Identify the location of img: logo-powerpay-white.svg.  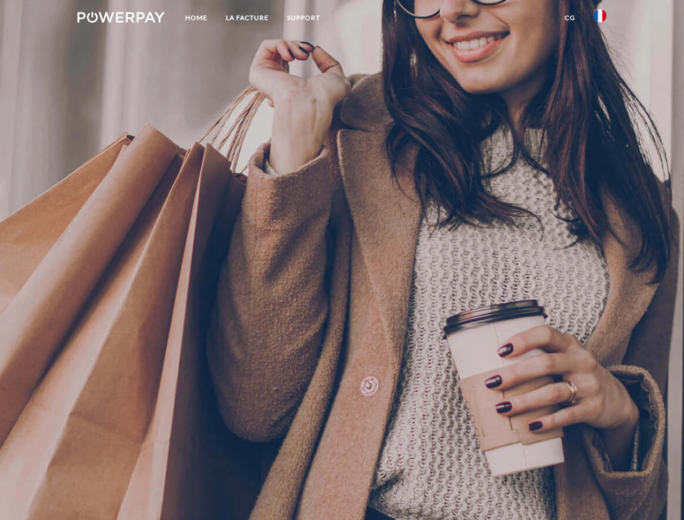
(121, 17).